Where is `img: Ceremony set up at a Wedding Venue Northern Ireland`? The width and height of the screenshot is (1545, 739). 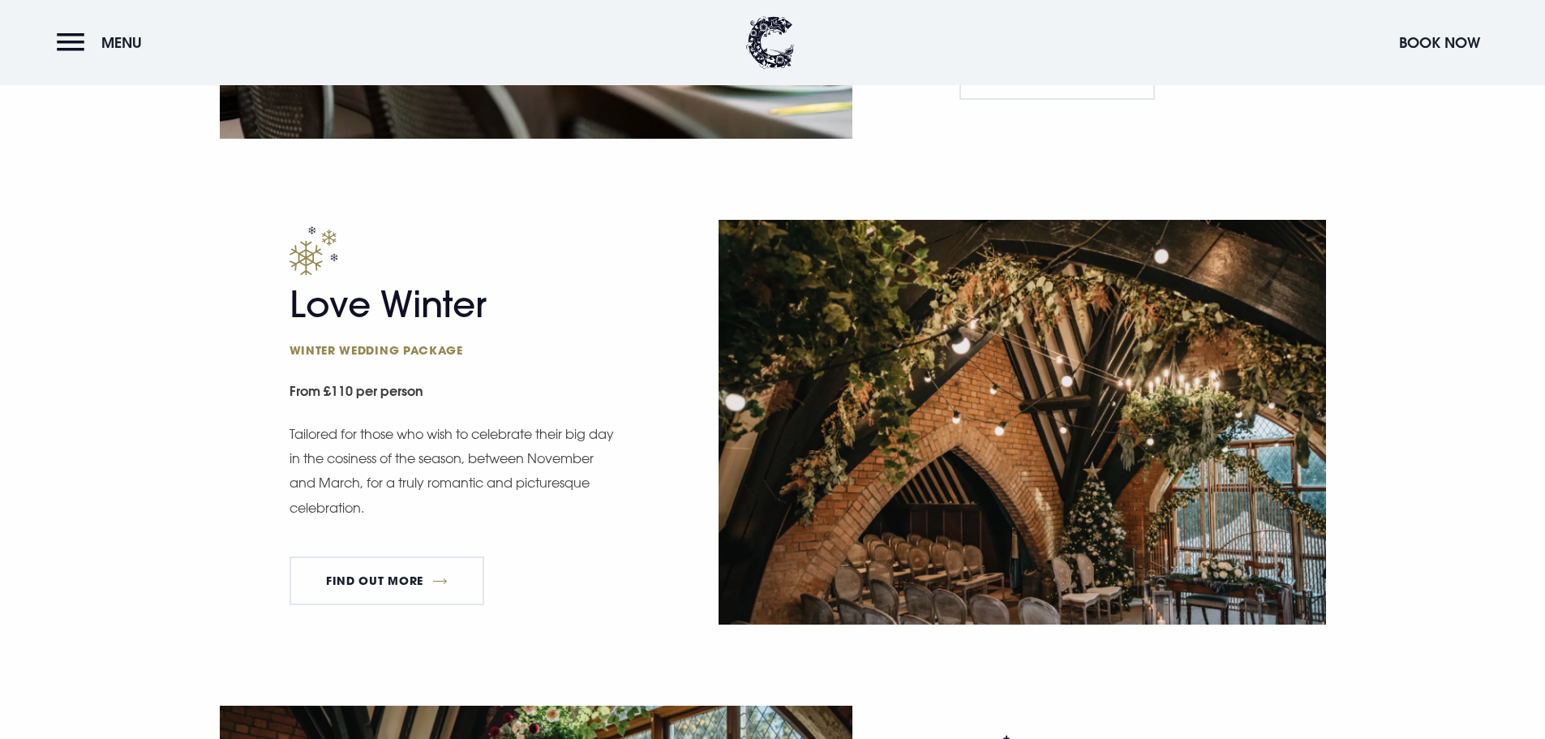 img: Ceremony set up at a Wedding Venue Northern Ireland is located at coordinates (1022, 422).